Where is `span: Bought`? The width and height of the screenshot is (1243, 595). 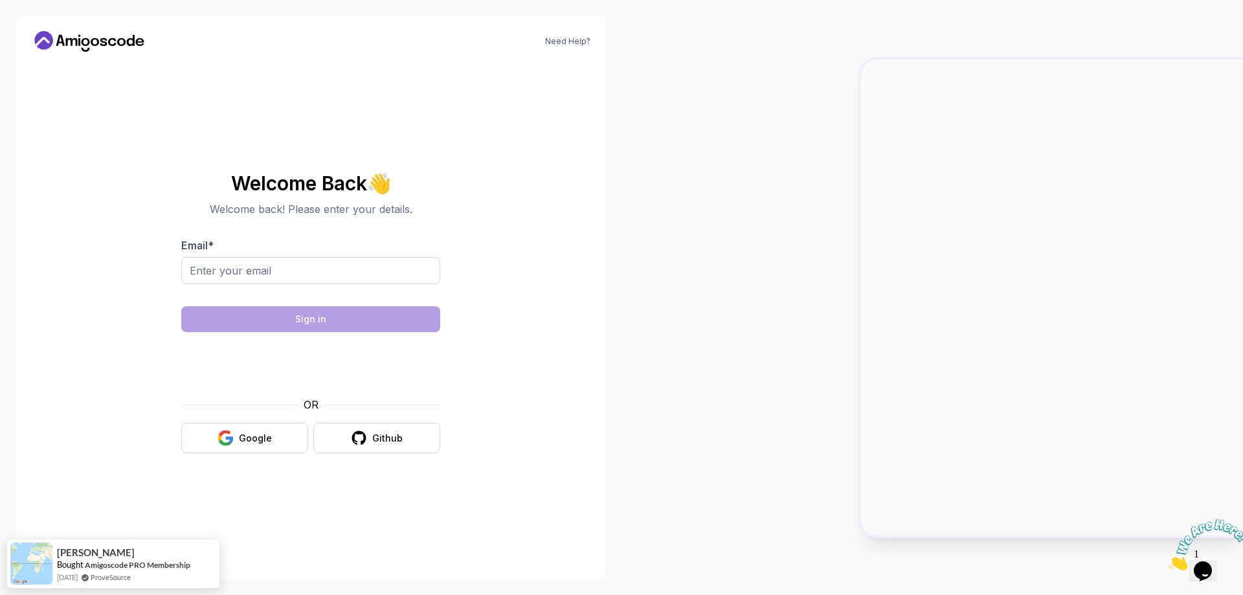
span: Bought is located at coordinates (70, 565).